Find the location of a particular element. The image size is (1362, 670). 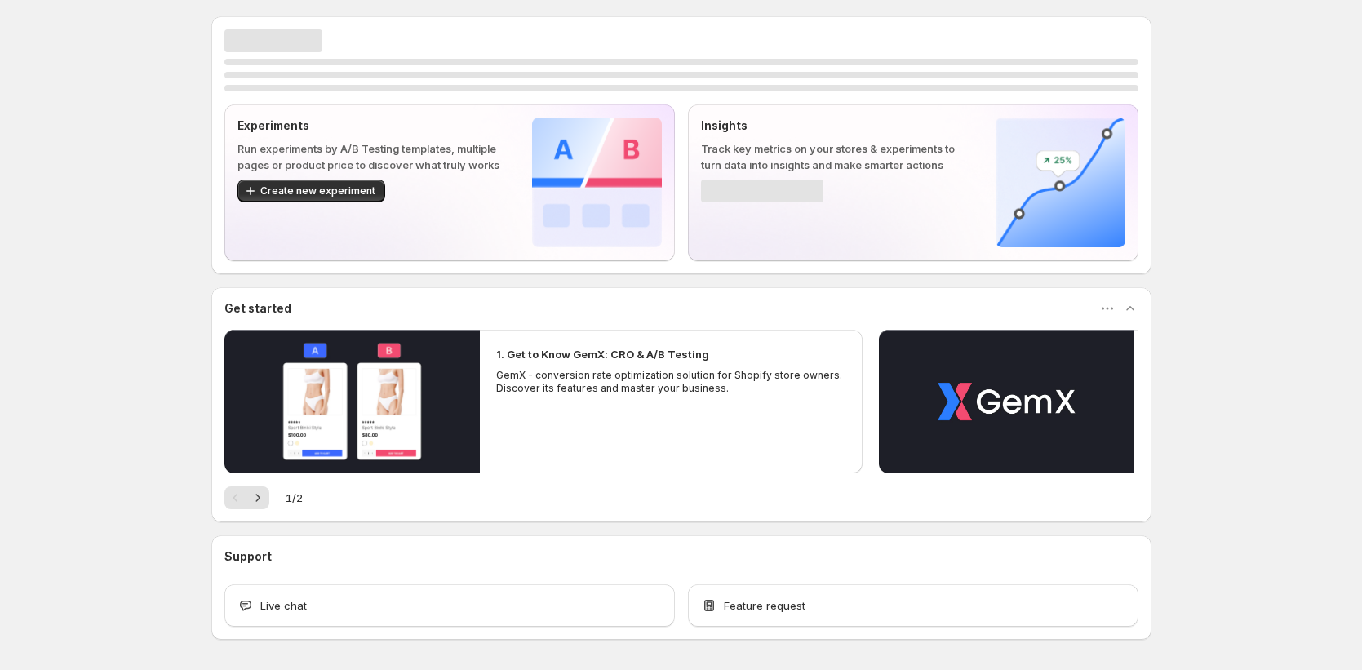

img: Experiments is located at coordinates (597, 182).